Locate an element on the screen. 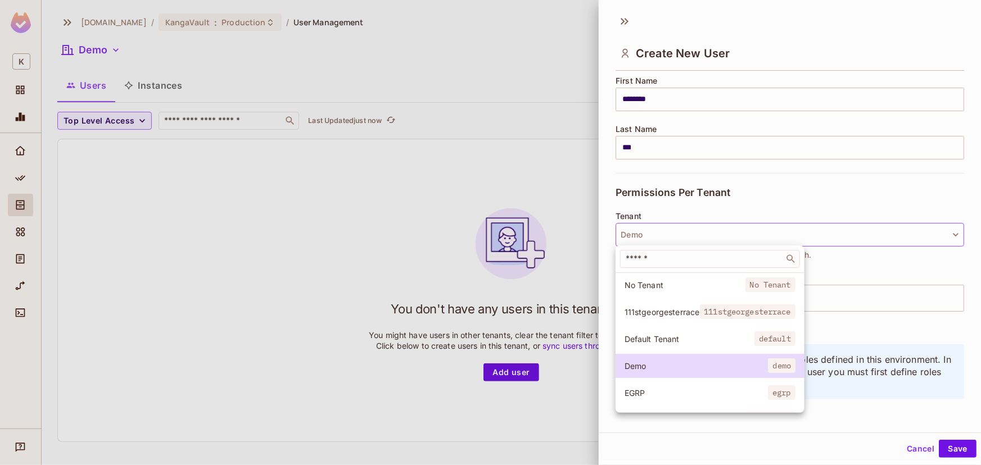 This screenshot has width=981, height=465. span: default is located at coordinates (774, 339).